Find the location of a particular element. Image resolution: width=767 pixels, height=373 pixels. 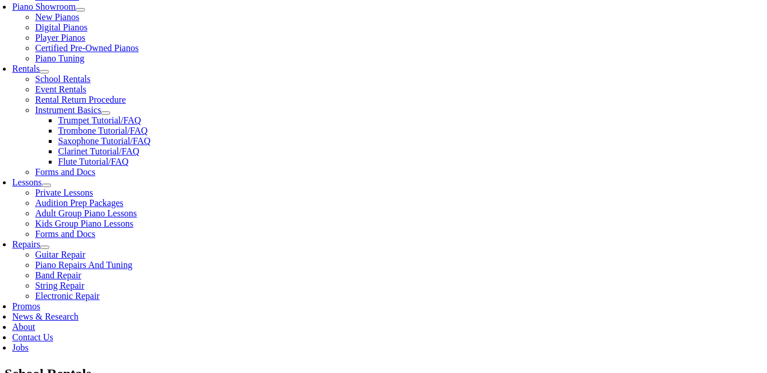

span: Piano Repairs And Tuning is located at coordinates (83, 265).